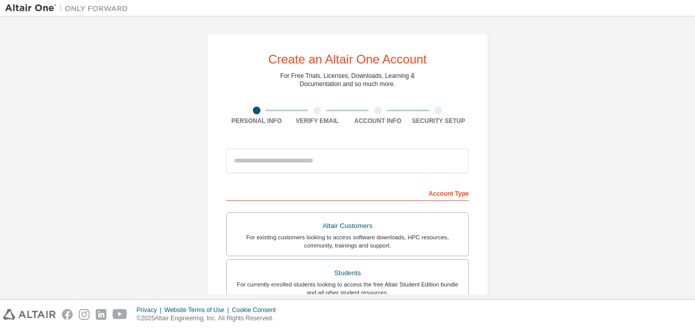 The height and width of the screenshot is (329, 695). What do you see at coordinates (198, 310) in the screenshot?
I see `div: Website Terms of Use` at bounding box center [198, 310].